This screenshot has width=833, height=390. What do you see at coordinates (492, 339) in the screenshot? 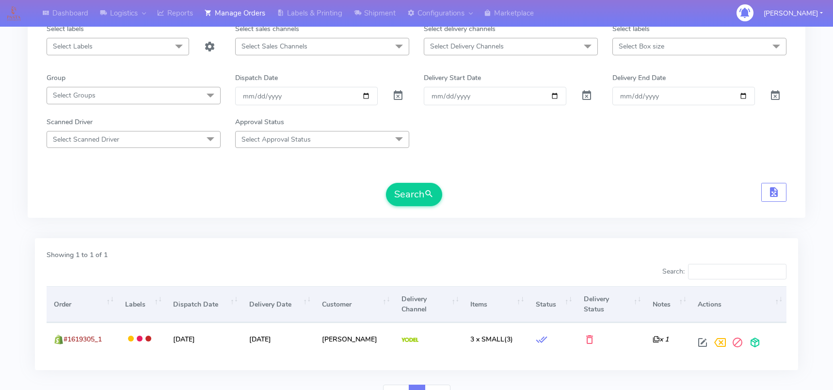
I see `span: (3)` at bounding box center [492, 339].